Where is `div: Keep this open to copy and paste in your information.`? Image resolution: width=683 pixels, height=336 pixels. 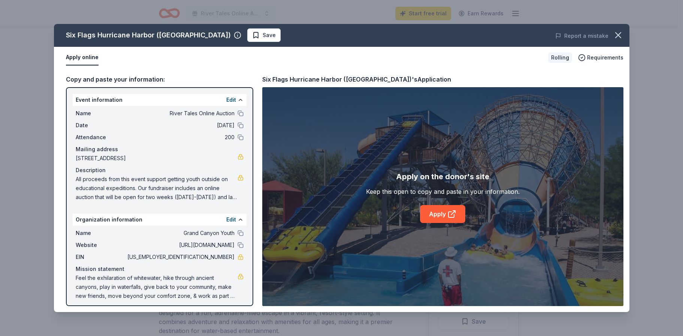 div: Keep this open to copy and paste in your information. is located at coordinates (443, 192).